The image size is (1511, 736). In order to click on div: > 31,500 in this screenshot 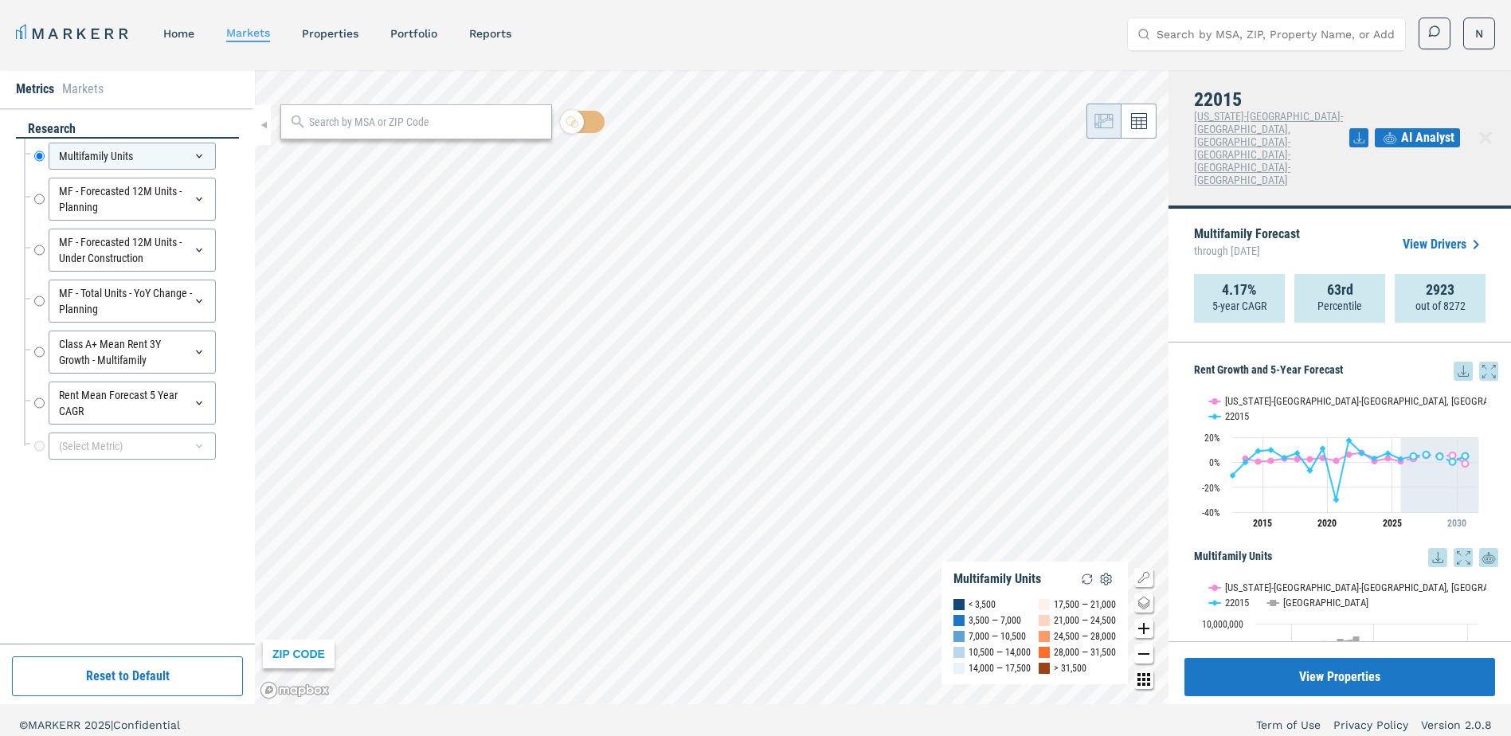, I will do `click(1069, 668)`.